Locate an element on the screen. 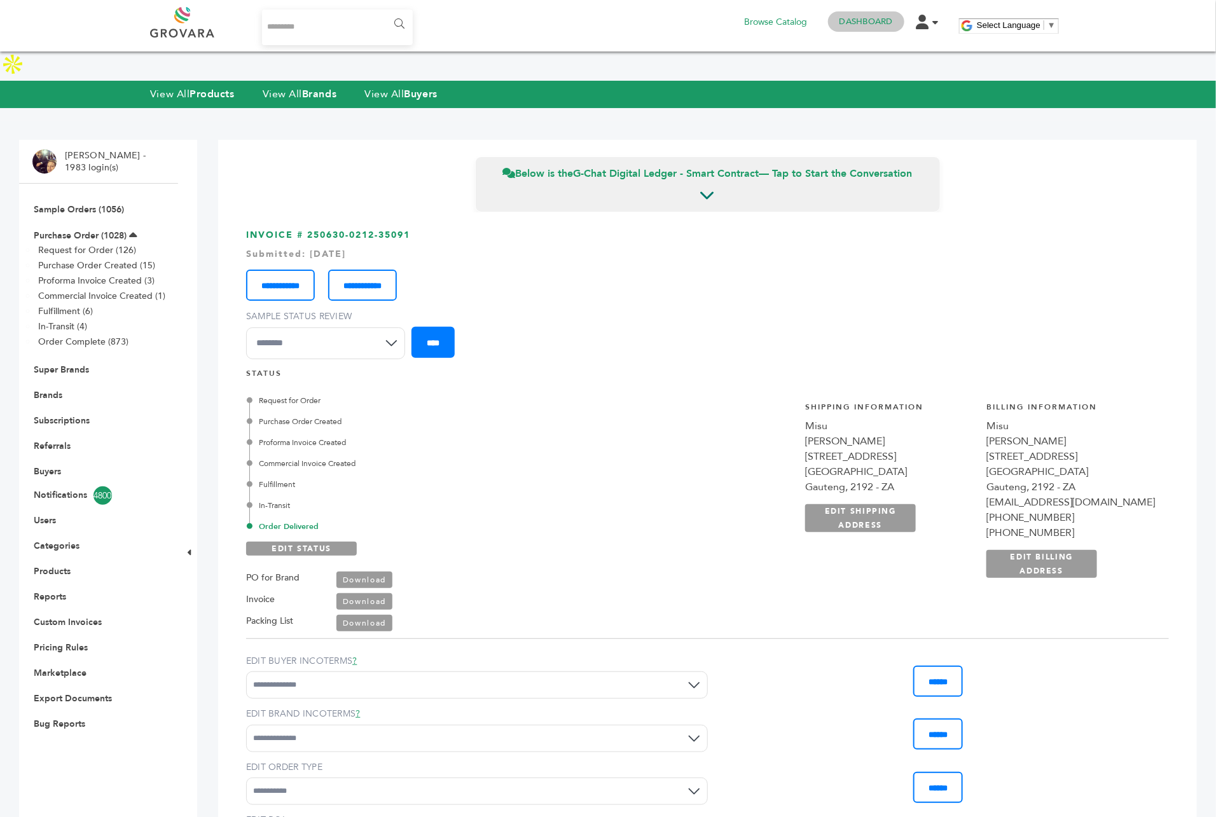  div: Fulfillment is located at coordinates (409, 485).